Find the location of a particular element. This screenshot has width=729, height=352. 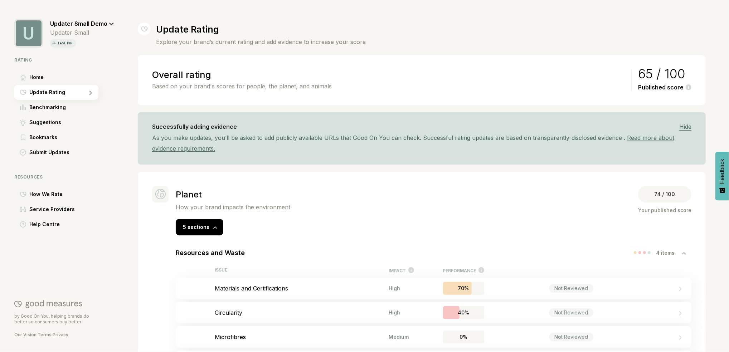

img: Service Providers is located at coordinates (23, 209).